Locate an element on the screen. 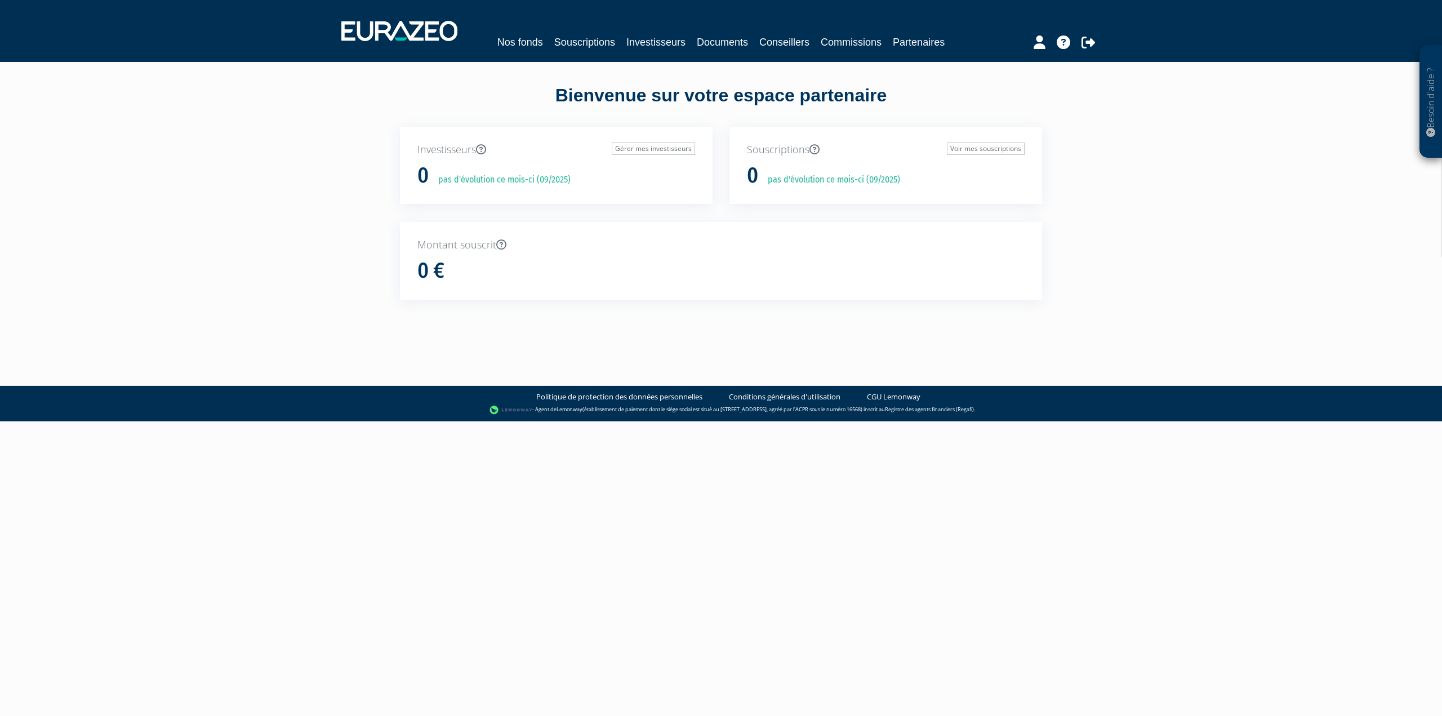 The height and width of the screenshot is (716, 1442). a: Conseillers is located at coordinates (784, 42).